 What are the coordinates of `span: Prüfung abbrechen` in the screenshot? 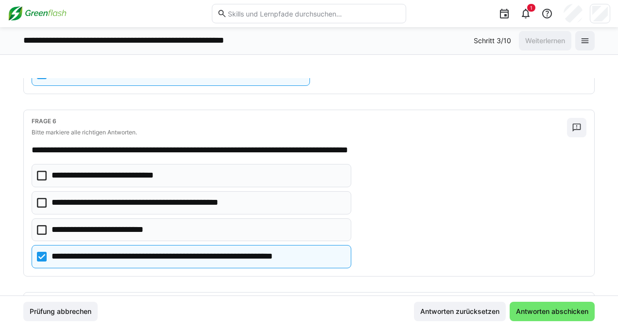 It's located at (60, 312).